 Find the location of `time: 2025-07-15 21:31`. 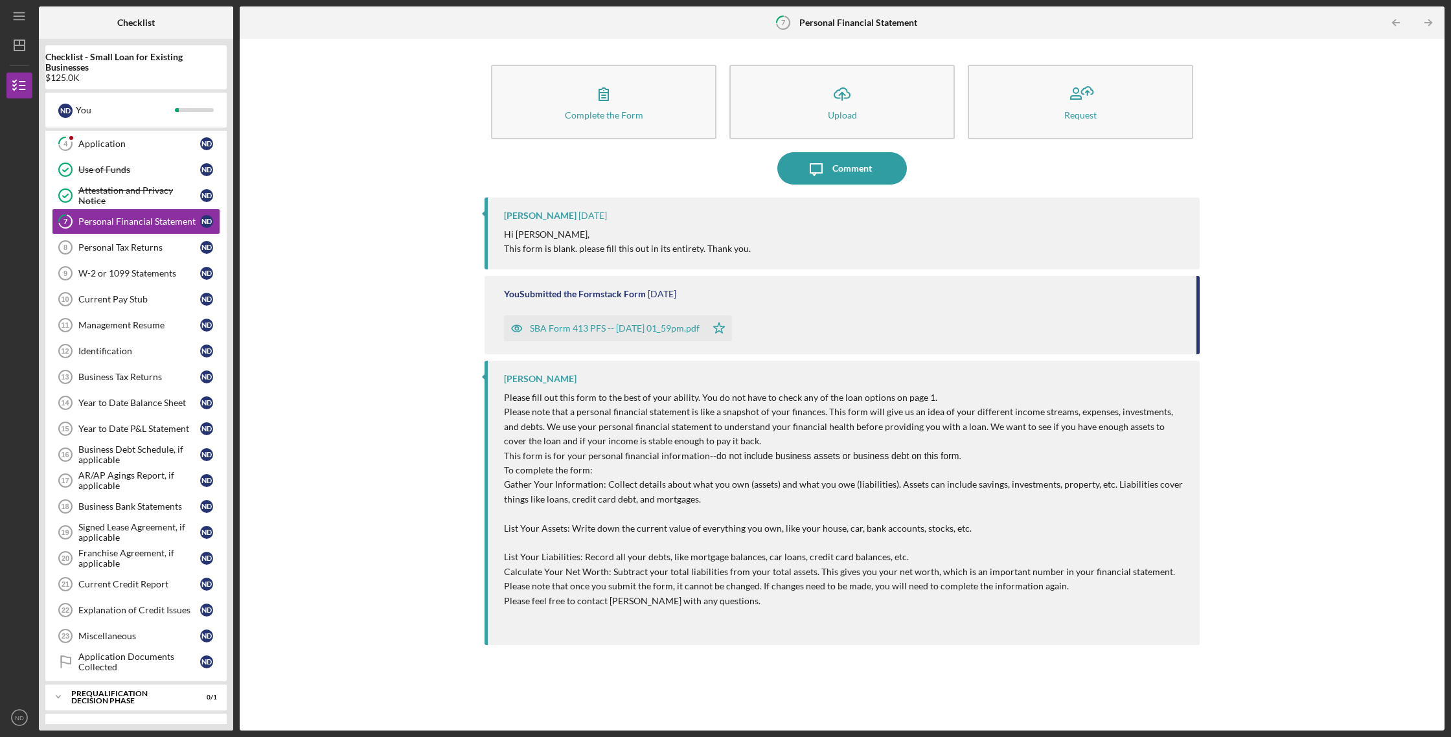

time: 2025-07-15 21:31 is located at coordinates (593, 216).